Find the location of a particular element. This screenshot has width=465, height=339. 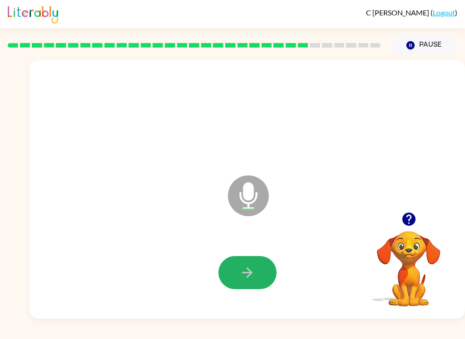

video: Your browser must support playing .mp4 files to use Literably. Please try using another browser. is located at coordinates (408, 263).